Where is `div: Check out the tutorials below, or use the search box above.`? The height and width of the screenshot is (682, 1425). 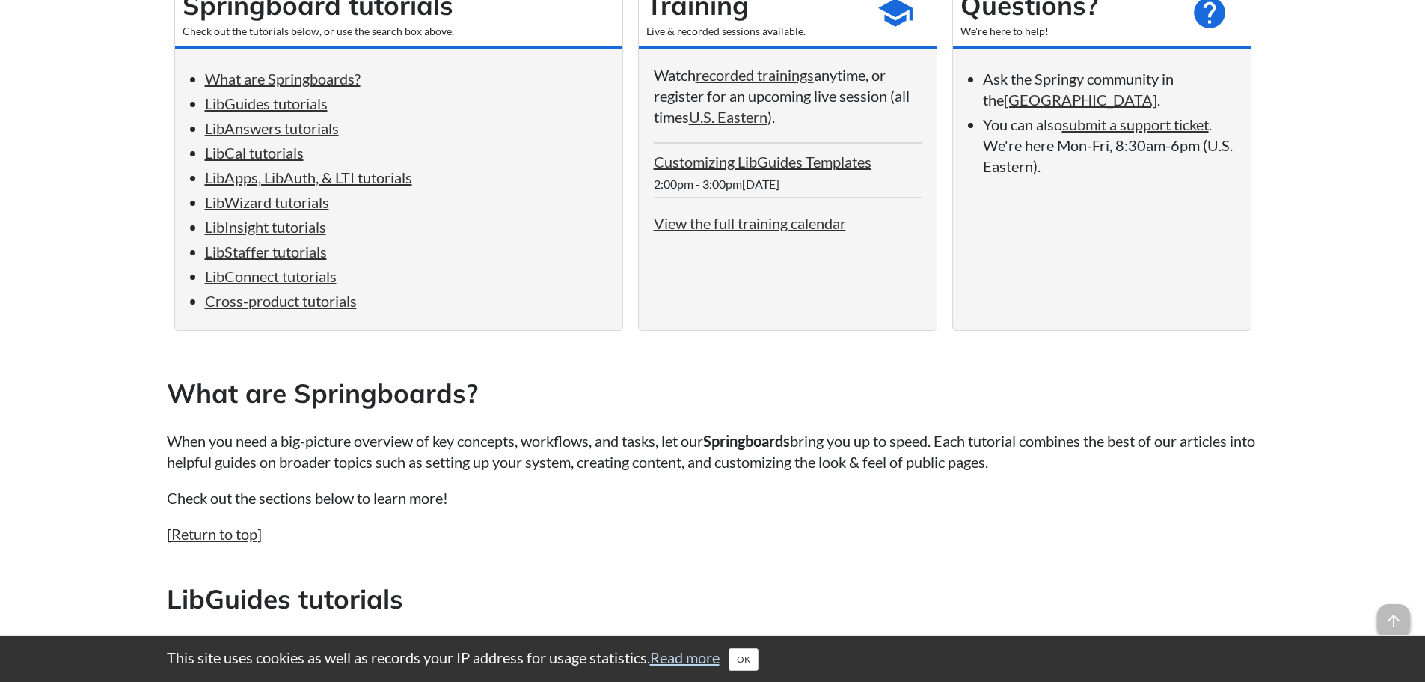 div: Check out the tutorials below, or use the search box above. is located at coordinates (399, 31).